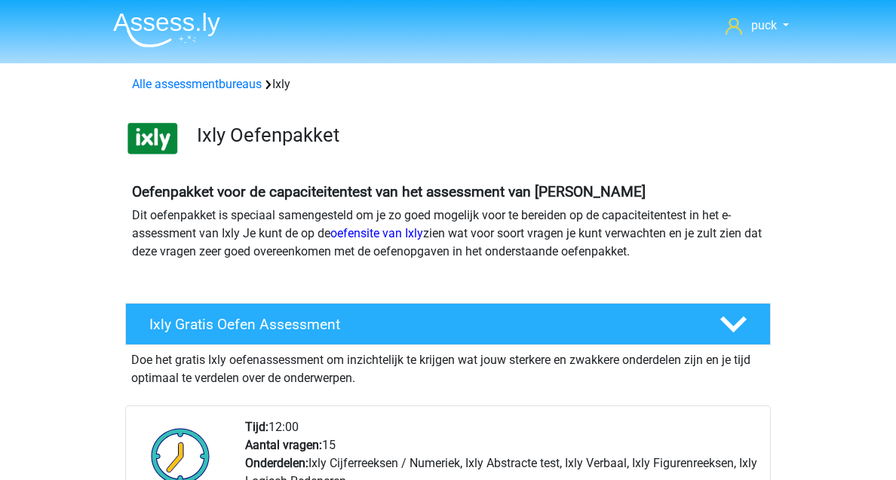  I want to click on p: Dit oefenpakket is speciaal samengesteld om je zo goed mogelijk voor te bereiden op de capaciteit..., so click(448, 234).